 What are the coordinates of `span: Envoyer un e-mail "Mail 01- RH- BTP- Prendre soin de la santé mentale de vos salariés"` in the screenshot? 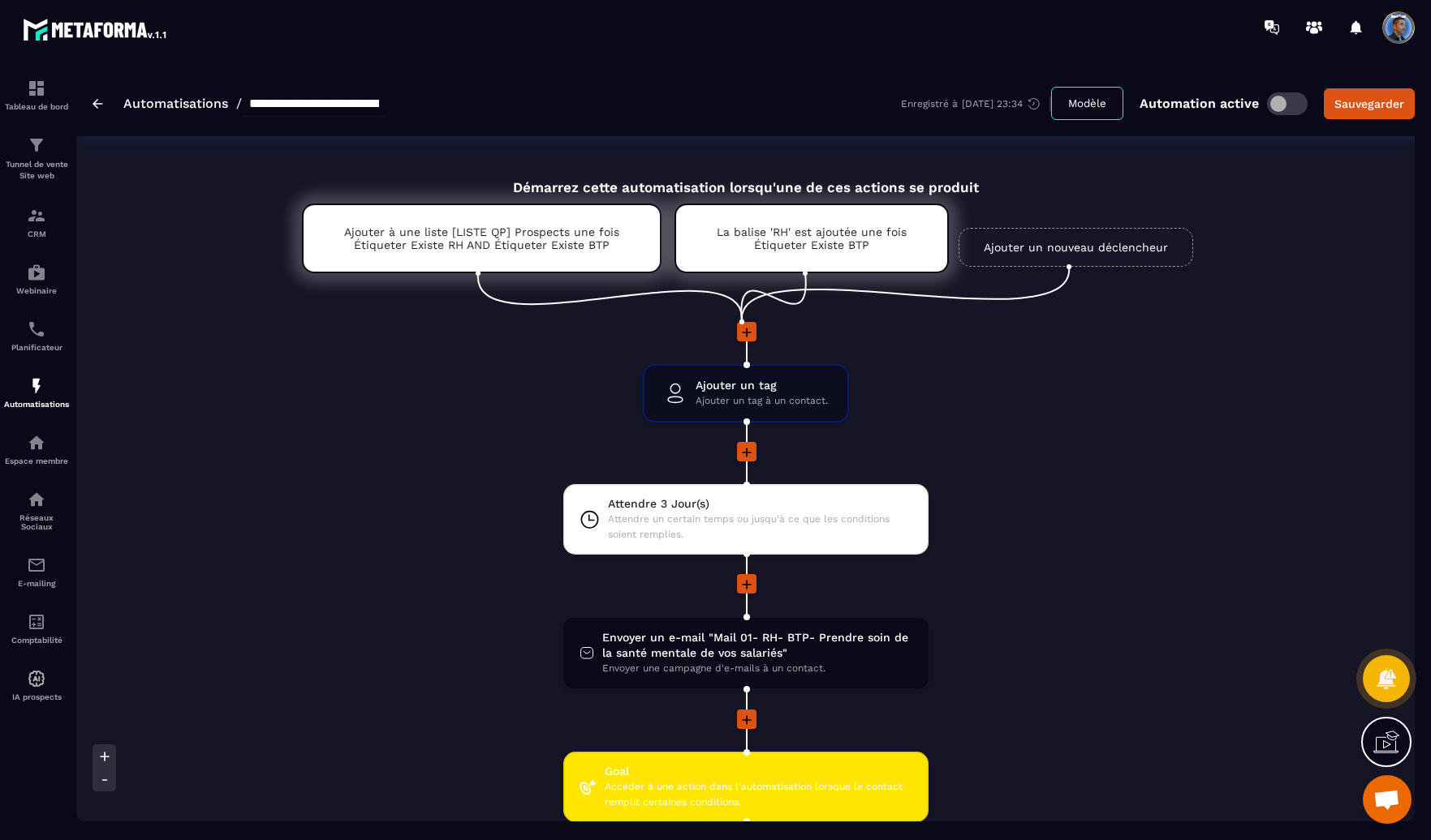 It's located at (757, 646).